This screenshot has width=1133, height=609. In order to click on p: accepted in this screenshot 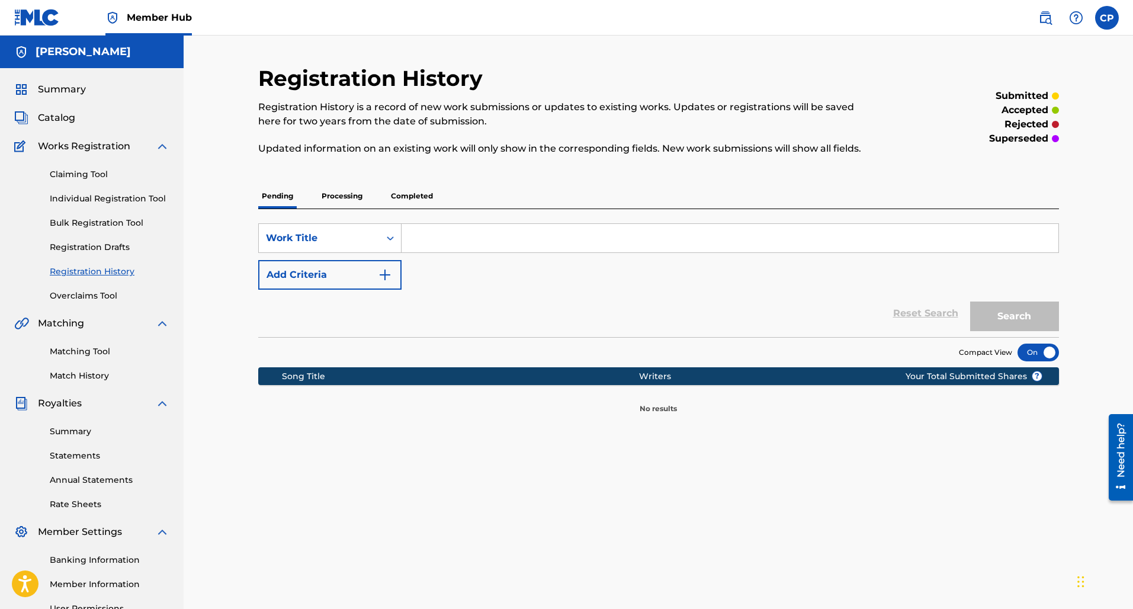, I will do `click(1025, 110)`.